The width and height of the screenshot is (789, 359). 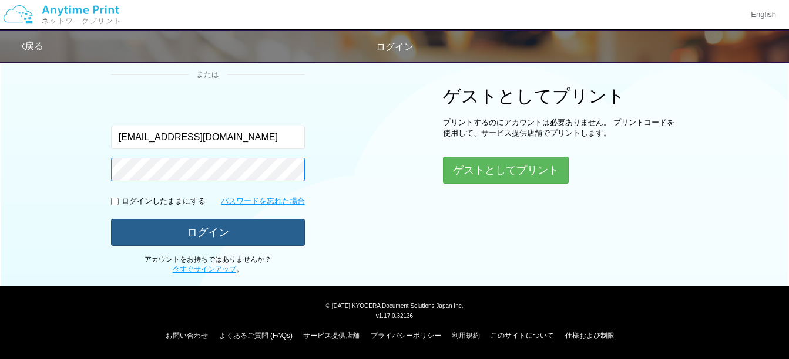 What do you see at coordinates (204, 270) in the screenshot?
I see `a: 今すぐサインアップ` at bounding box center [204, 270].